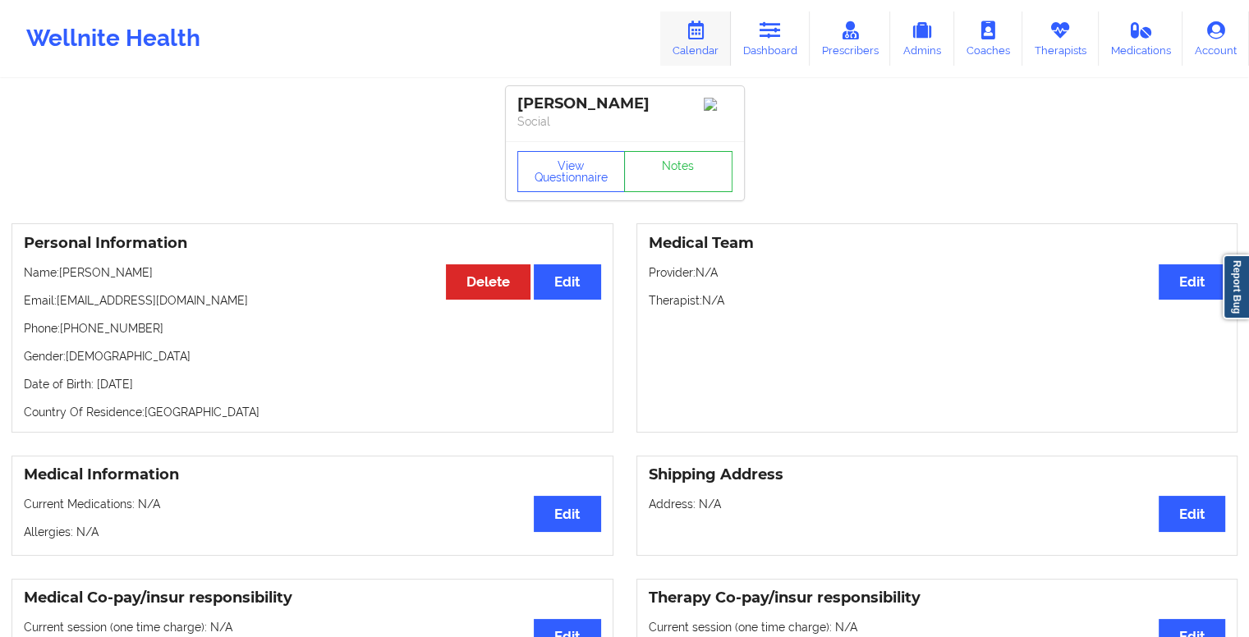 This screenshot has width=1249, height=637. Describe the element at coordinates (312, 532) in the screenshot. I see `p: Allergies: N/A` at that location.